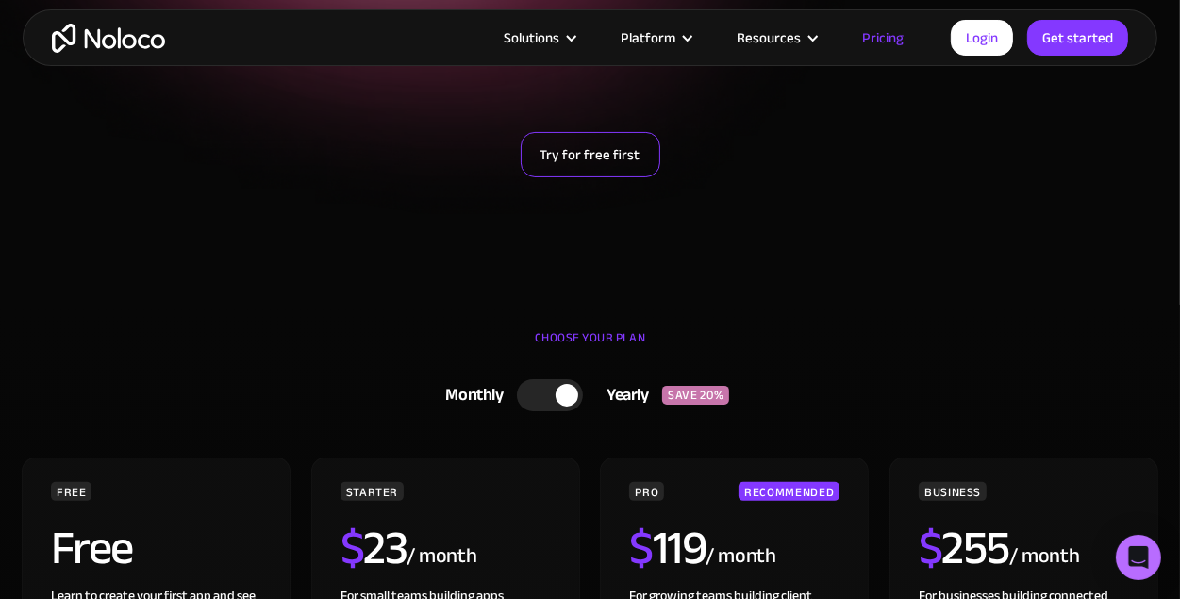 The image size is (1180, 599). Describe the element at coordinates (789, 491) in the screenshot. I see `div: RECOMMENDED` at that location.